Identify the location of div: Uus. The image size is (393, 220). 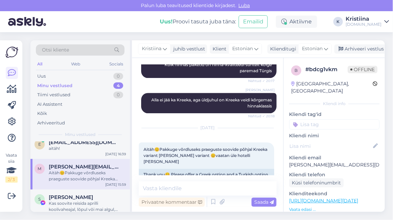
(41, 76).